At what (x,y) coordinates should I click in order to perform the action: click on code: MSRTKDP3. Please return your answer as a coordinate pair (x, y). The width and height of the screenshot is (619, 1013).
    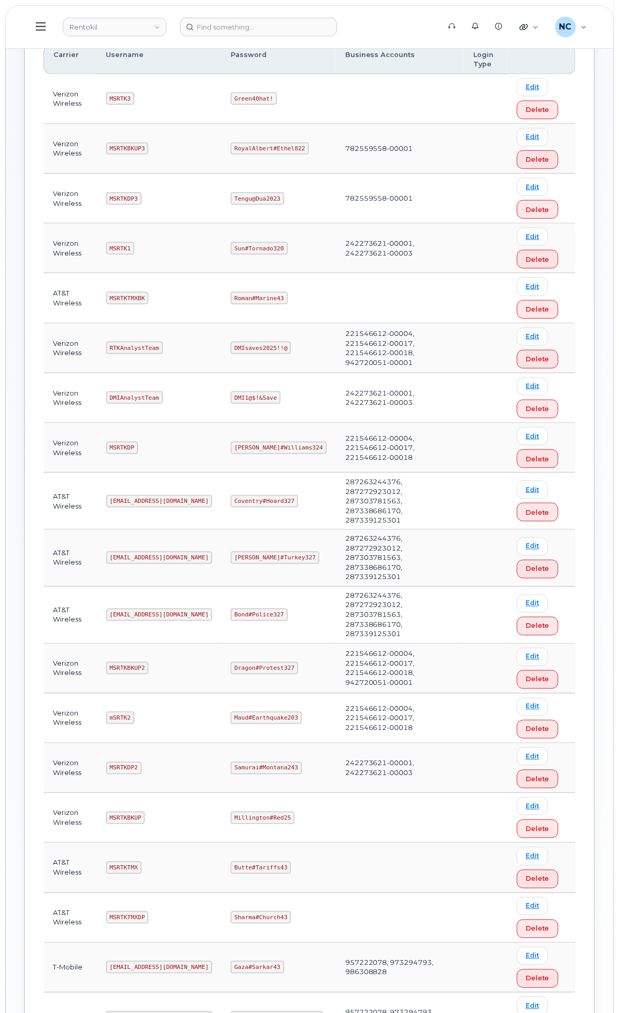
    Looking at the image, I should click on (124, 199).